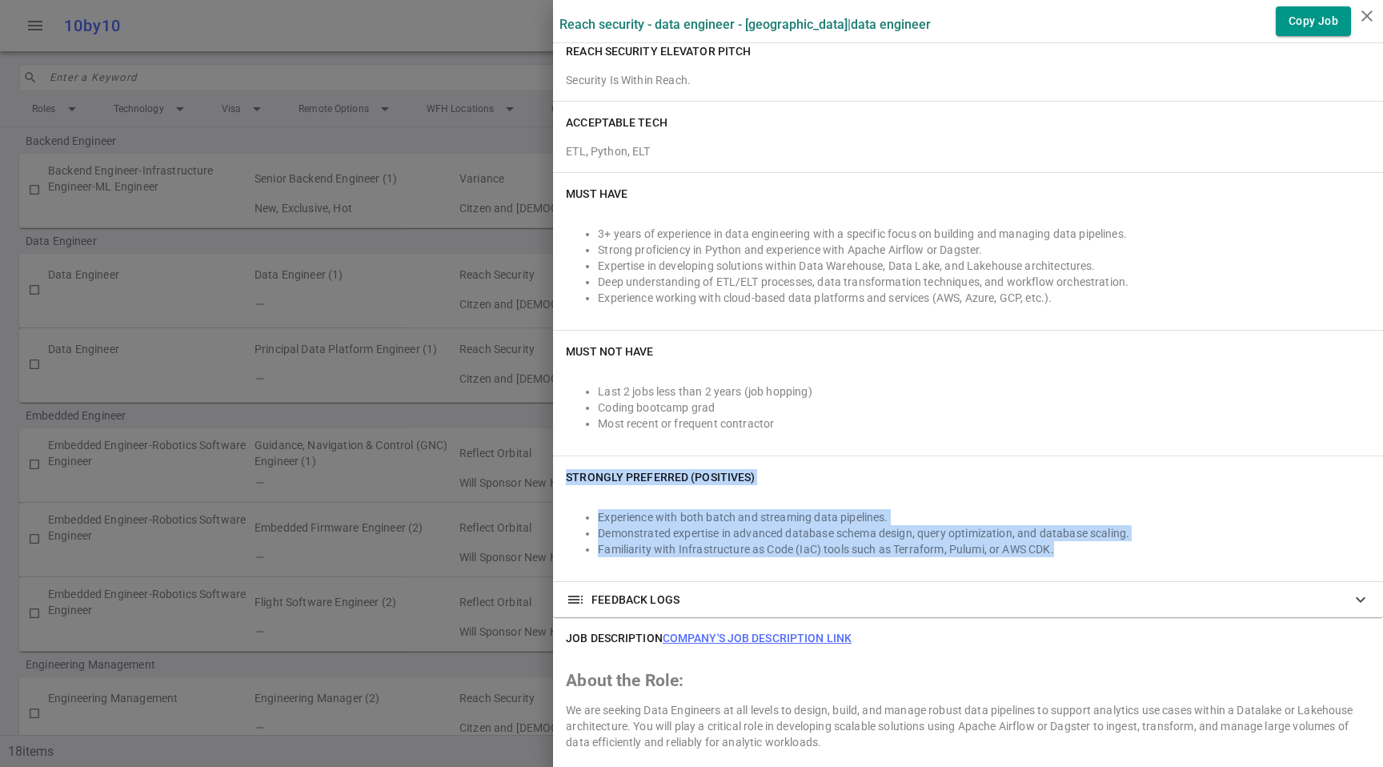 This screenshot has height=767, width=1383. Describe the element at coordinates (596, 194) in the screenshot. I see `h6: Must Have` at that location.